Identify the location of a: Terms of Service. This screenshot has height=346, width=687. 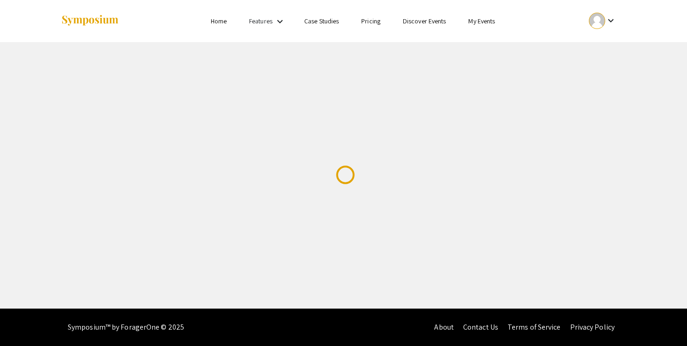
(534, 327).